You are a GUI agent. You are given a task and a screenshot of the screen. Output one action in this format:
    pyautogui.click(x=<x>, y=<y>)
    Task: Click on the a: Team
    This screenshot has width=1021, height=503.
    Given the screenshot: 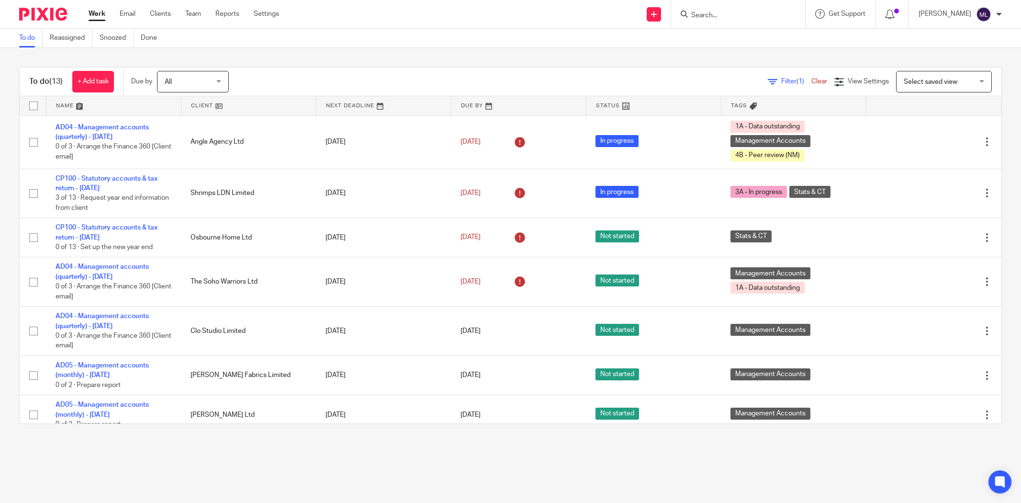 What is the action you would take?
    pyautogui.click(x=193, y=14)
    